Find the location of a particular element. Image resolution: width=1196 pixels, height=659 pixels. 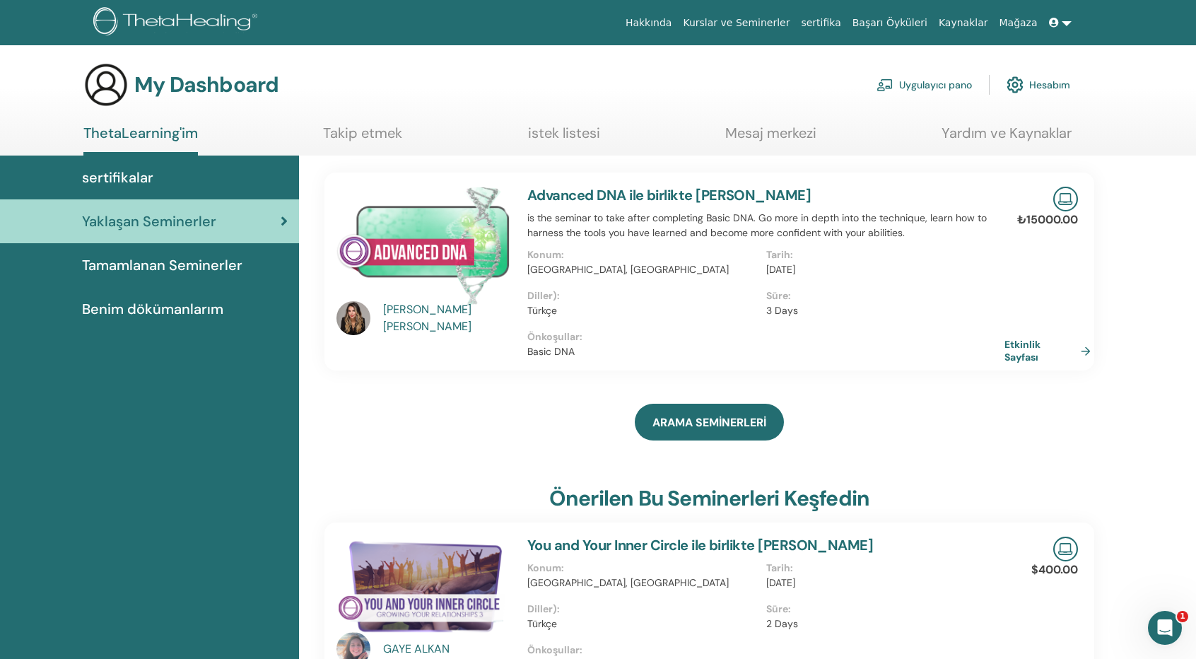

img: Advanced DNA is located at coordinates (423, 246).